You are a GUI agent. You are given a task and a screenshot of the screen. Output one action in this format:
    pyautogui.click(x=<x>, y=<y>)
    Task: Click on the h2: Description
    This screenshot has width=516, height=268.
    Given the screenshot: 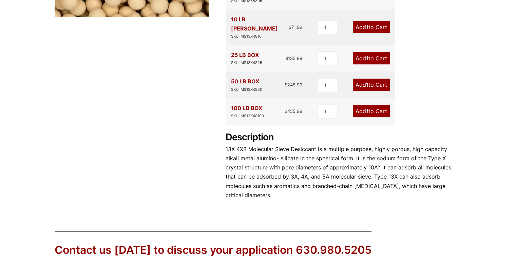 What is the action you would take?
    pyautogui.click(x=344, y=137)
    